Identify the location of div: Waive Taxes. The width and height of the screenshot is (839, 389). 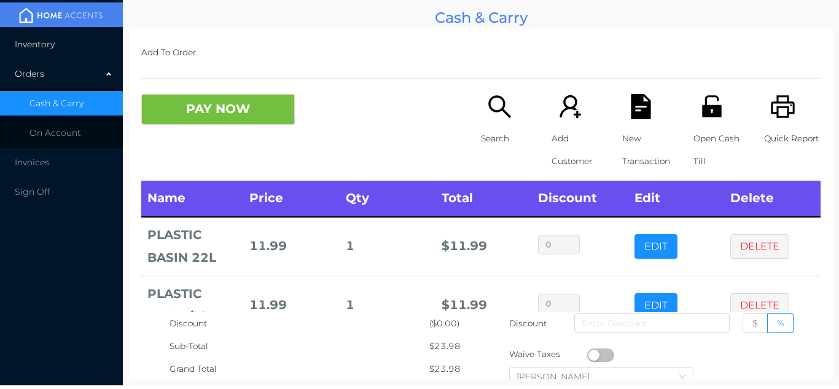
(548, 354).